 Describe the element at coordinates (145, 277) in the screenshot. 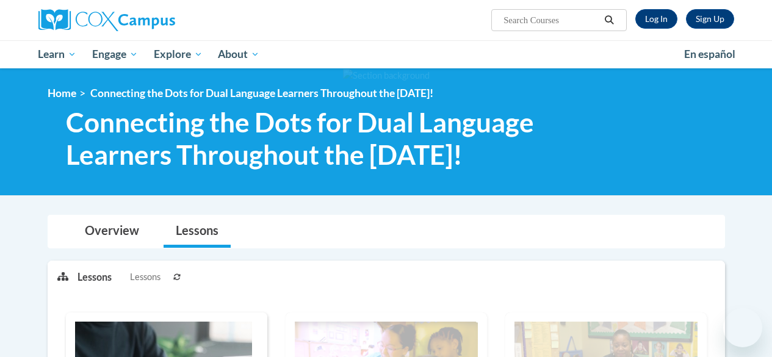

I see `span: Lessons` at that location.